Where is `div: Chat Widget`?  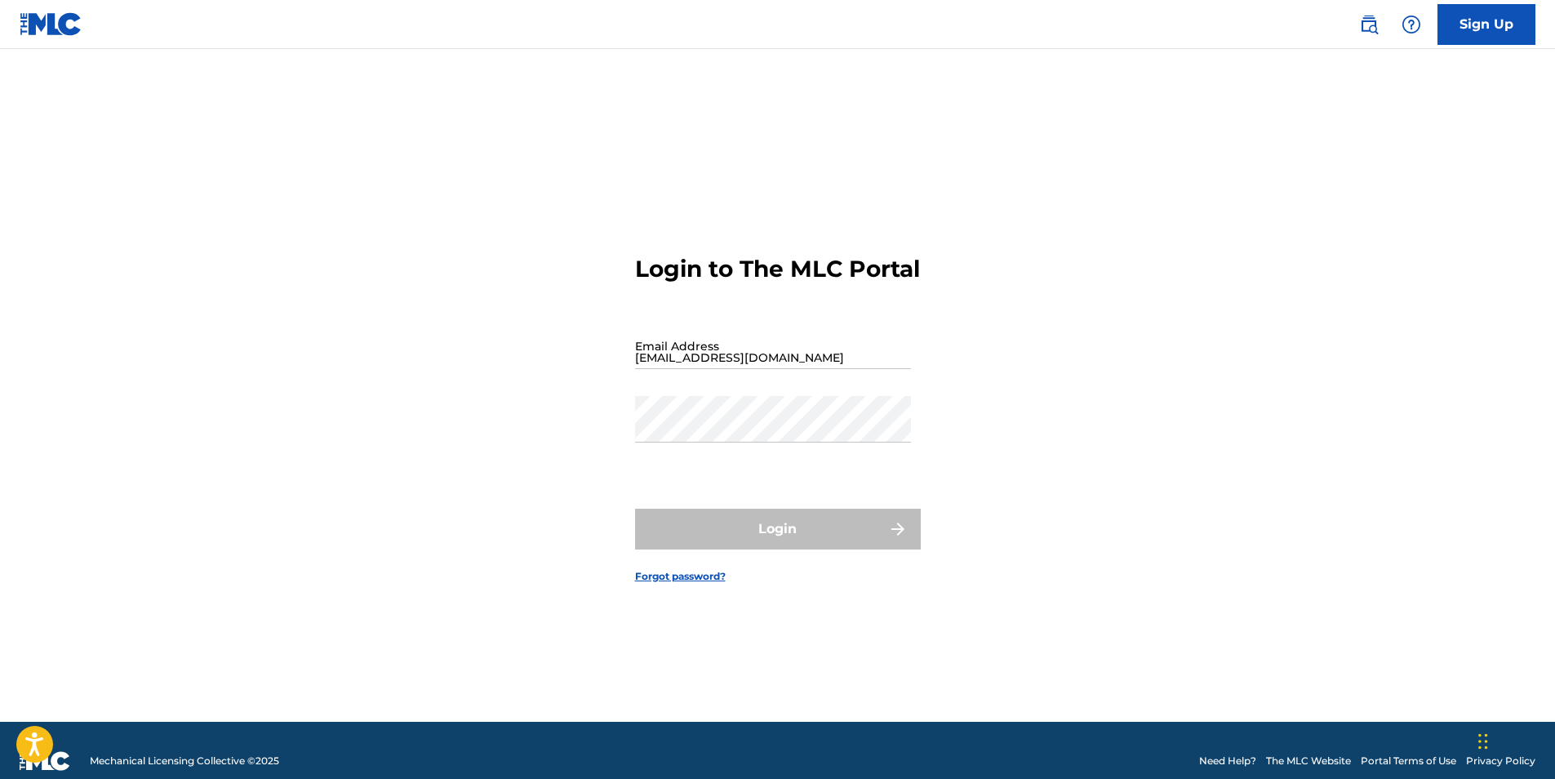 div: Chat Widget is located at coordinates (1514, 739).